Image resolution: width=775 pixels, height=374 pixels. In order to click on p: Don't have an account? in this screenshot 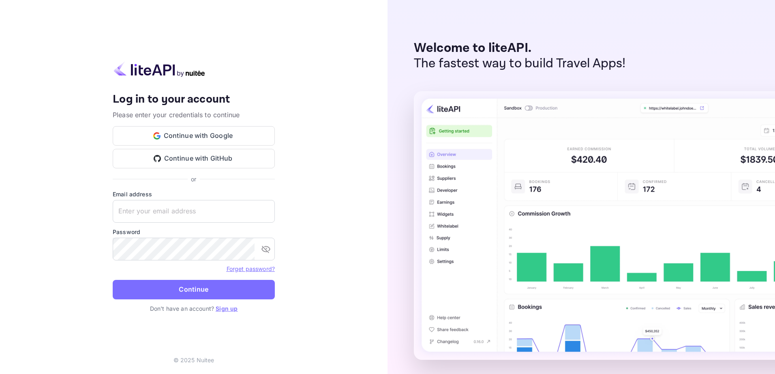, I will do `click(194, 308)`.